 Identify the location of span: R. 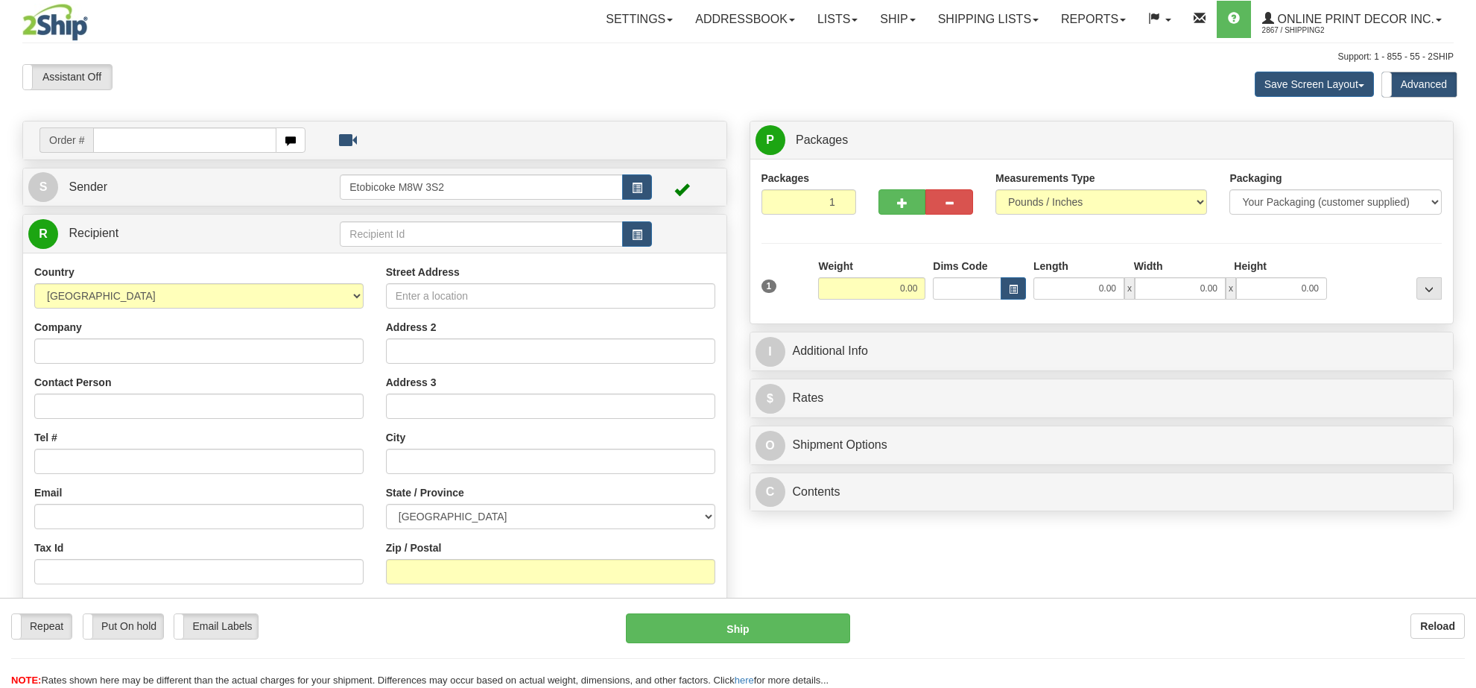
(43, 234).